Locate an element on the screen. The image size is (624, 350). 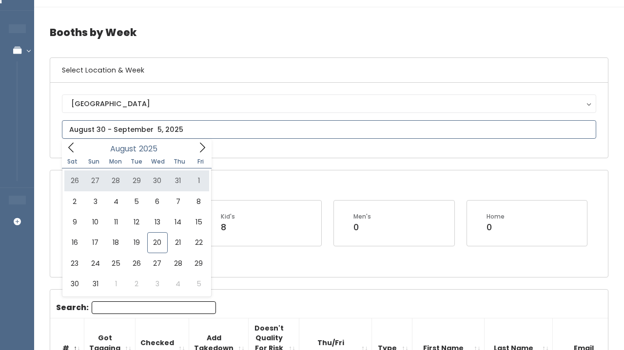
span: August 20, 2025 is located at coordinates (157, 243).